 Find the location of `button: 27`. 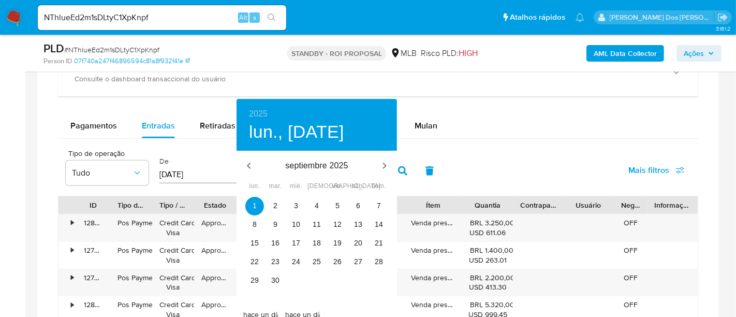

button: 27 is located at coordinates (358, 262).